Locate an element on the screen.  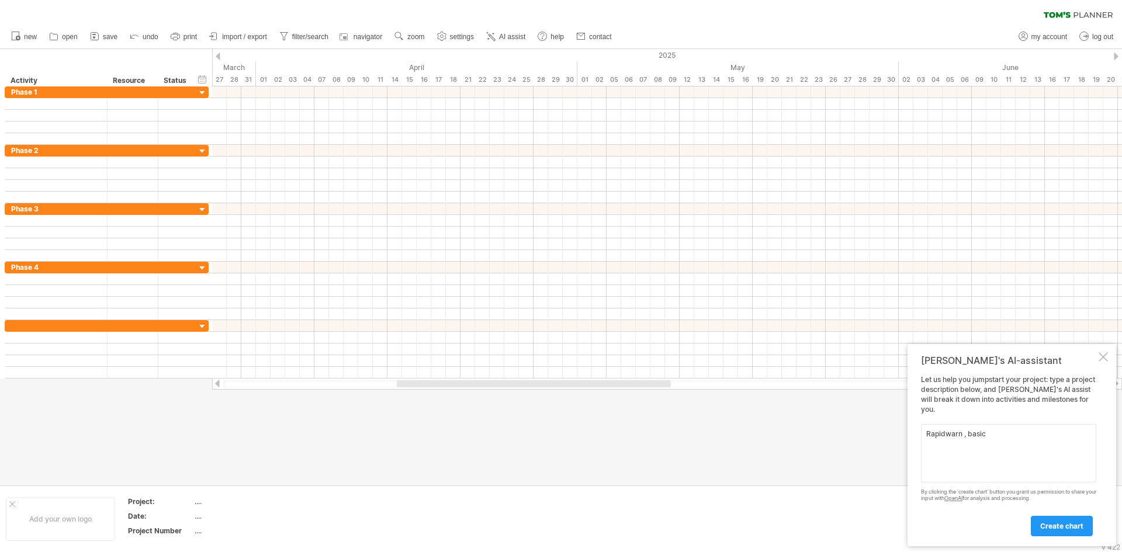
div: Wednesday, 23 April 2025 is located at coordinates (497, 79).